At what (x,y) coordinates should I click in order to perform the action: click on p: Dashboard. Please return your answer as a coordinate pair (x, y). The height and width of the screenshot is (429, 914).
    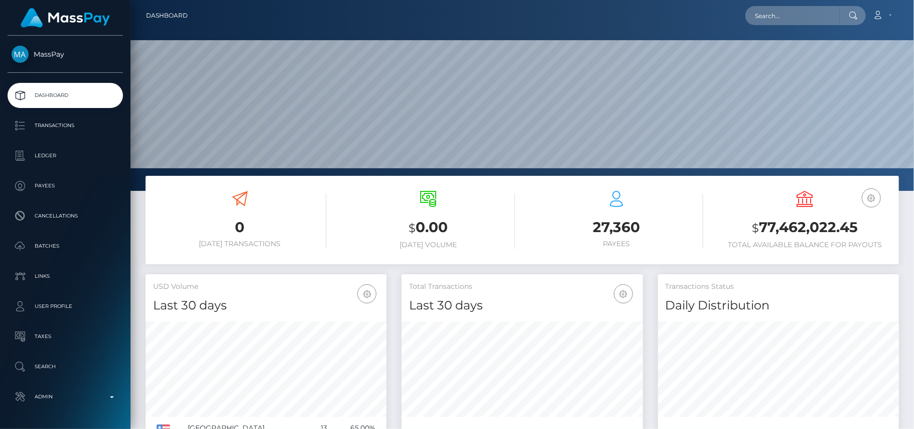
    Looking at the image, I should click on (65, 95).